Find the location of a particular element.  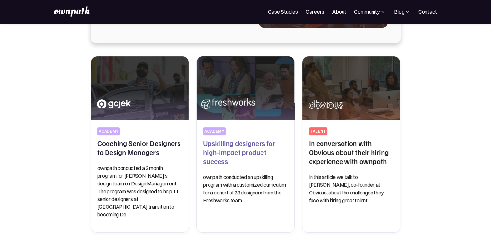

div: academy is located at coordinates (109, 132).